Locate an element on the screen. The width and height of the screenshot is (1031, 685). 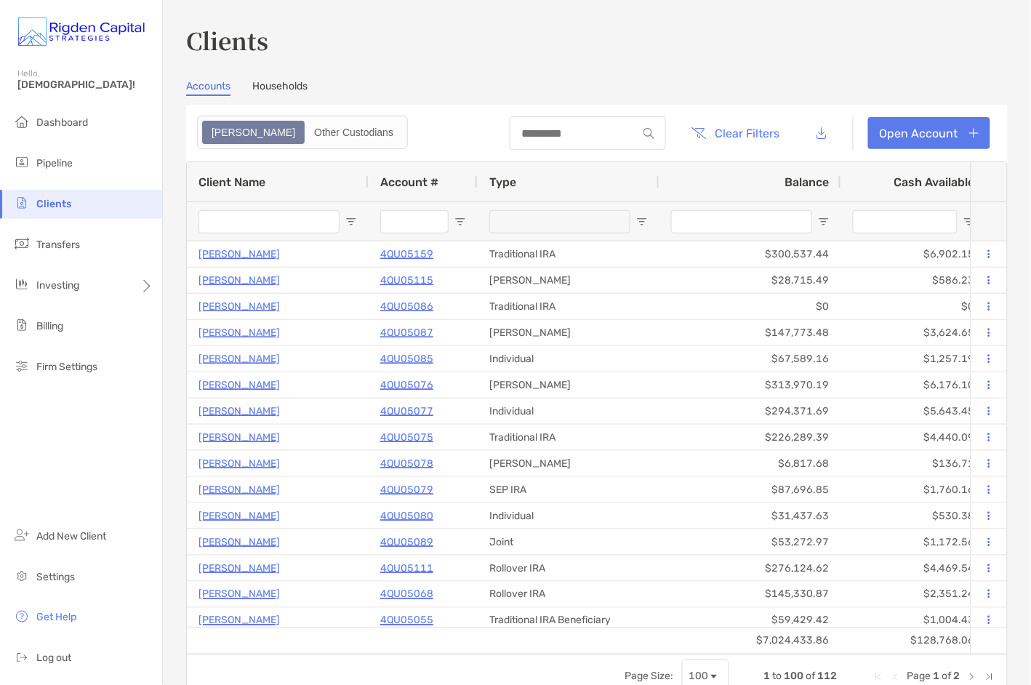
a: 4QU05077 is located at coordinates (406, 411).